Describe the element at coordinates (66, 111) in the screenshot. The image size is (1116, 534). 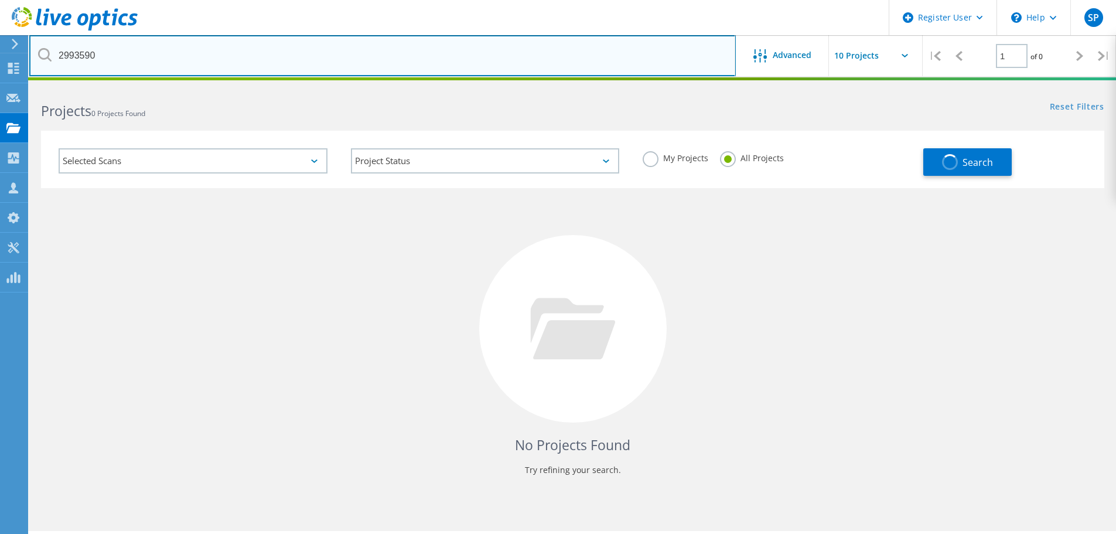
I see `b: Projects` at that location.